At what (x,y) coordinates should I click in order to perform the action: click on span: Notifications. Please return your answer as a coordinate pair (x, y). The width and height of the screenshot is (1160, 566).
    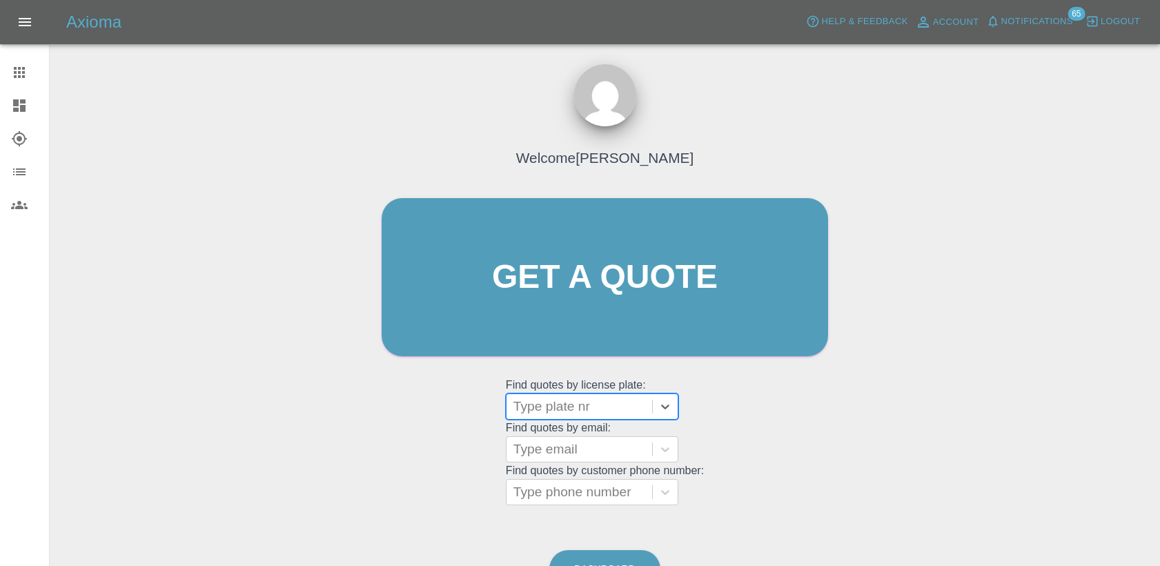
    Looking at the image, I should click on (1037, 21).